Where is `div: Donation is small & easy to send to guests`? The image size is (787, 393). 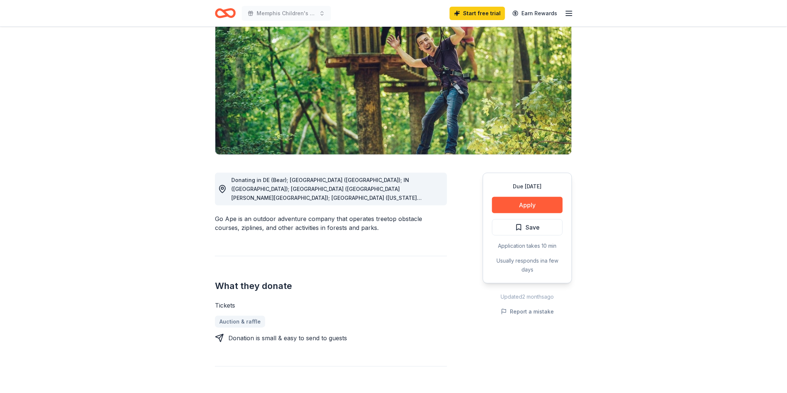
div: Donation is small & easy to send to guests is located at coordinates (287, 338).